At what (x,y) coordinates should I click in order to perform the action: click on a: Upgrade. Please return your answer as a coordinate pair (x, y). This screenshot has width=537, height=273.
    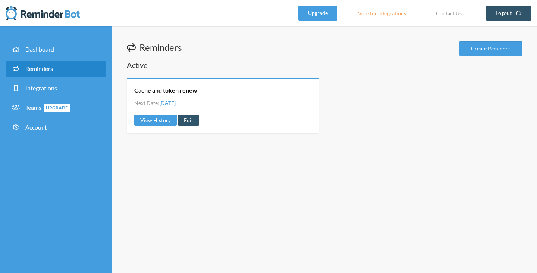
    Looking at the image, I should click on (318, 13).